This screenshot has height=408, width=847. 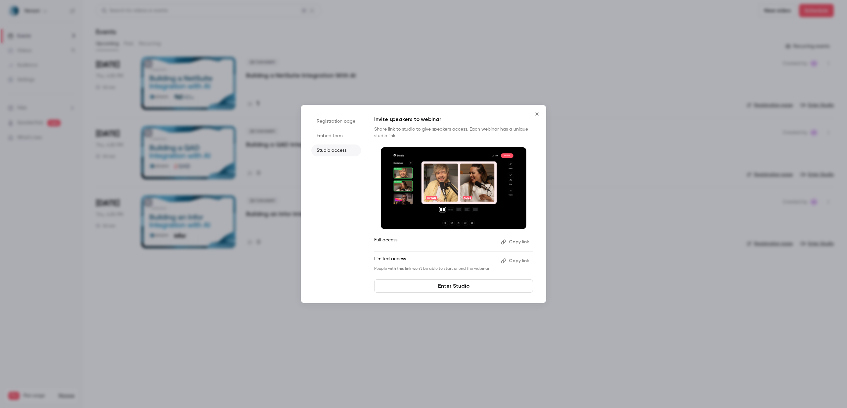 I want to click on li: Registration page, so click(x=336, y=121).